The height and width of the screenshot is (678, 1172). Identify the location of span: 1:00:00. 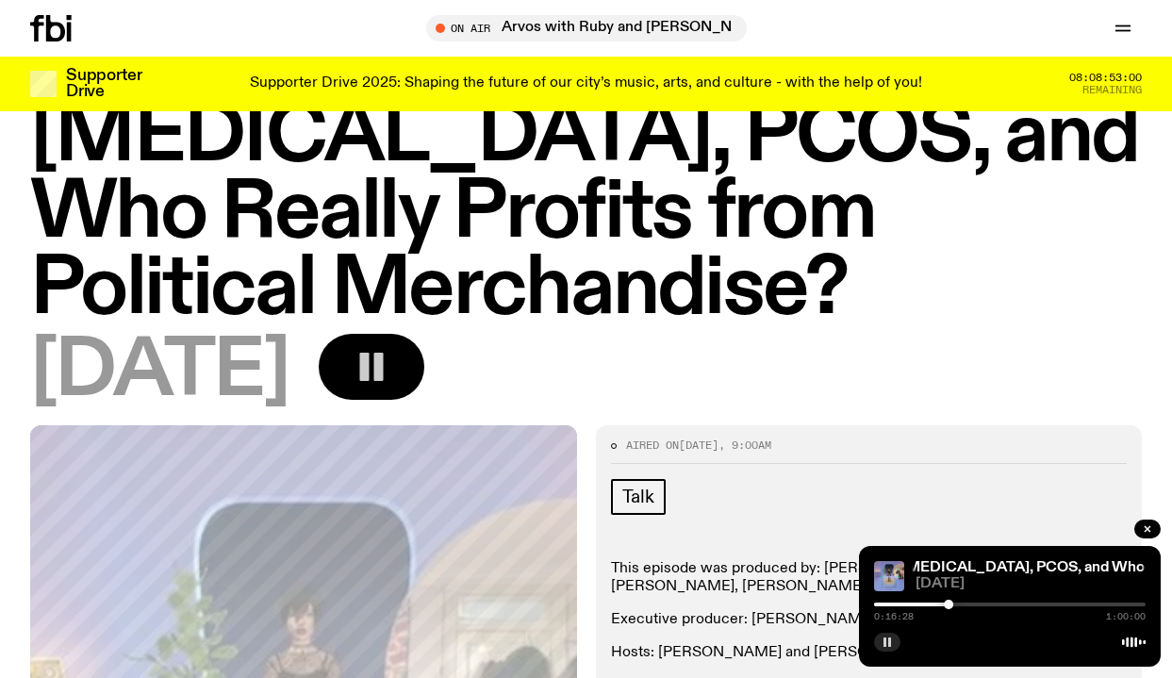
(1125, 616).